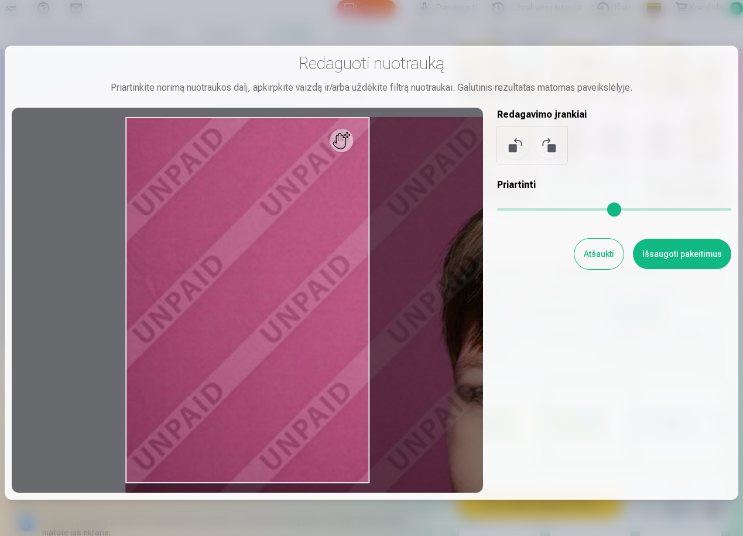 This screenshot has width=743, height=536. What do you see at coordinates (371, 88) in the screenshot?
I see `div: Priartinkite norimą nuotraukos dalį, apkirpkite vaizdą ir/arba uždėkite filtrą nuotraukai. Galuti...` at bounding box center [371, 88].